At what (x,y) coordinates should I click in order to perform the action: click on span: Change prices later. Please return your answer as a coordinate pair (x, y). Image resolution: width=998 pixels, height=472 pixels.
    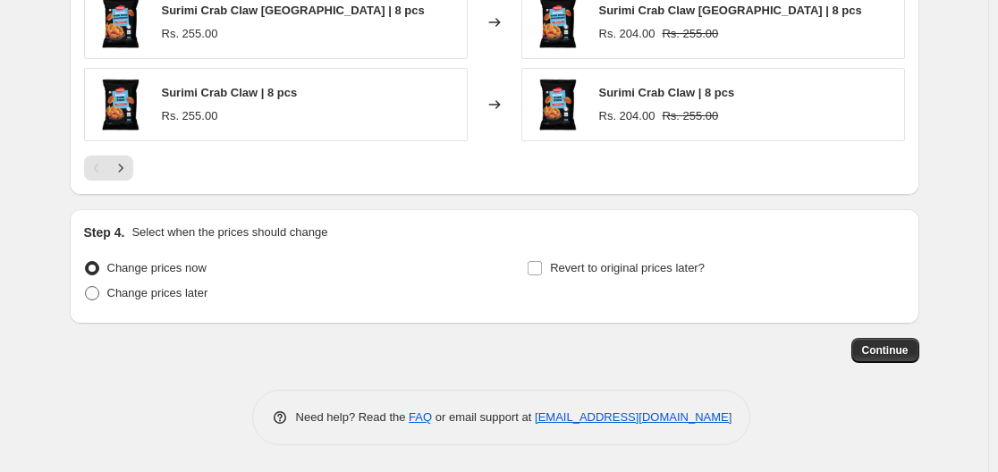
    Looking at the image, I should click on (157, 293).